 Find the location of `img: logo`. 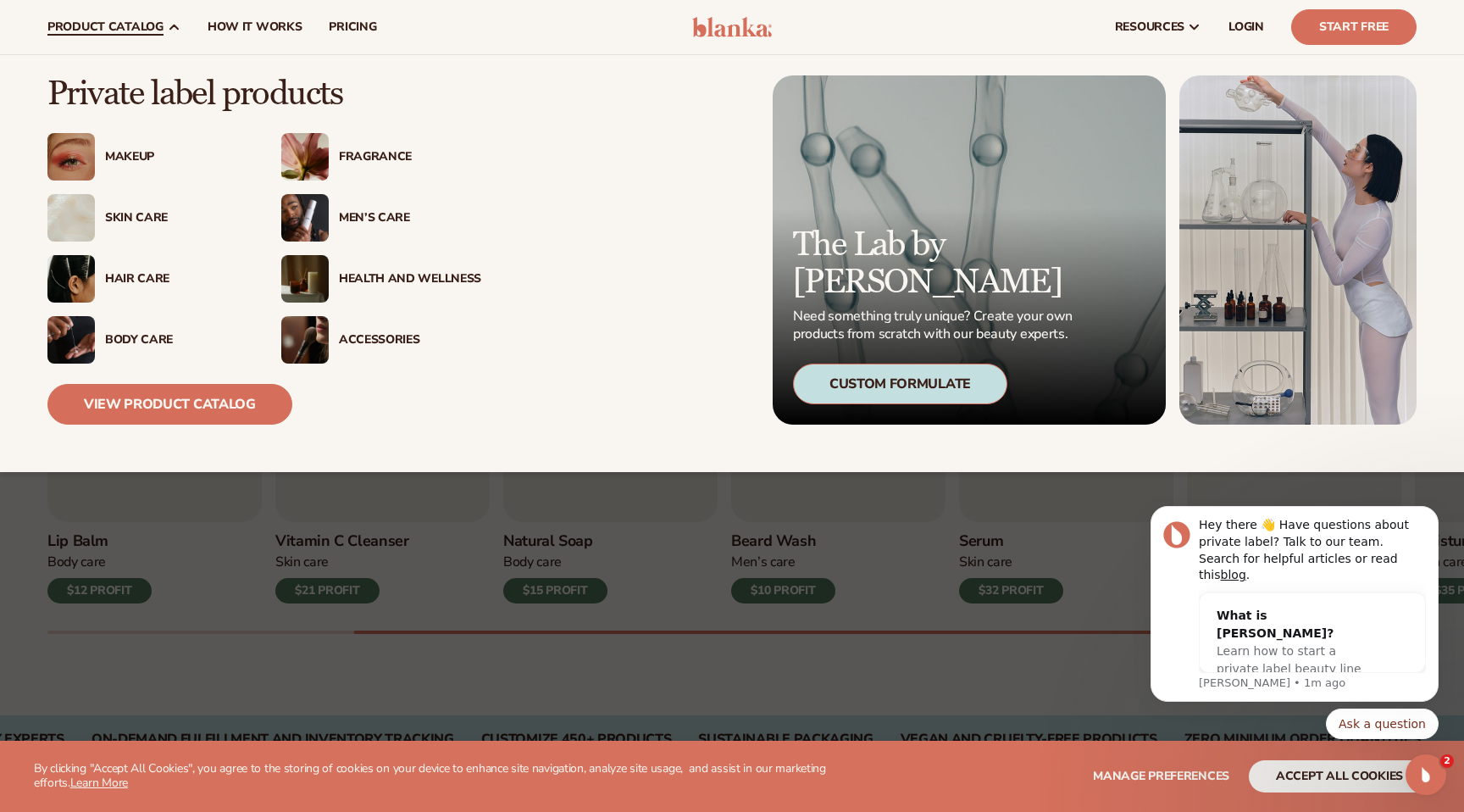

img: logo is located at coordinates (732, 27).